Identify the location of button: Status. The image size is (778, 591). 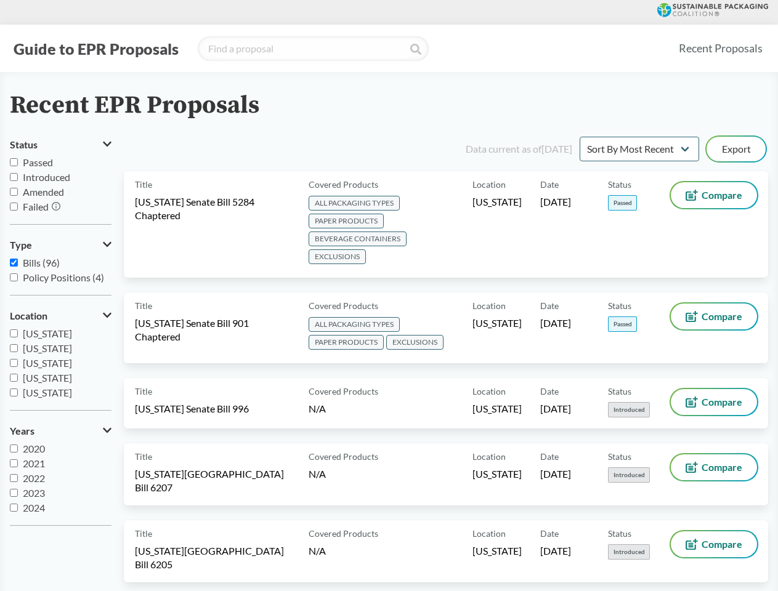
(60, 145).